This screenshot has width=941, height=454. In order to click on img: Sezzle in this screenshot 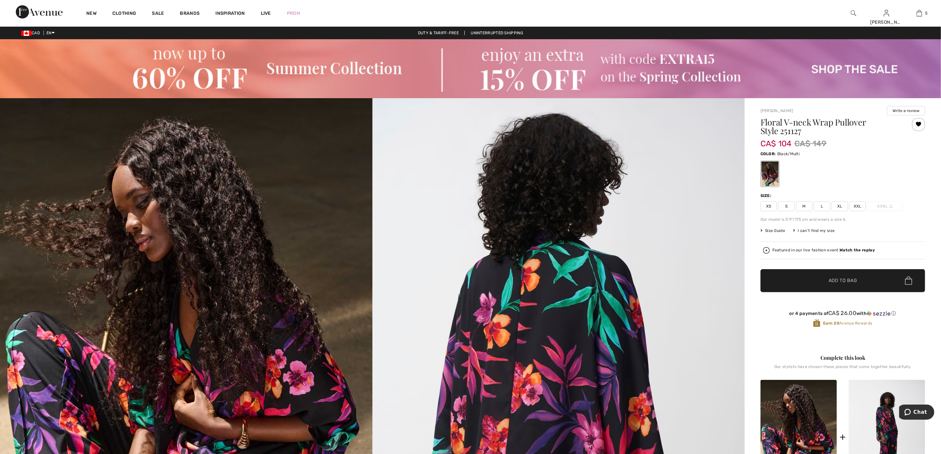, I will do `click(879, 314)`.